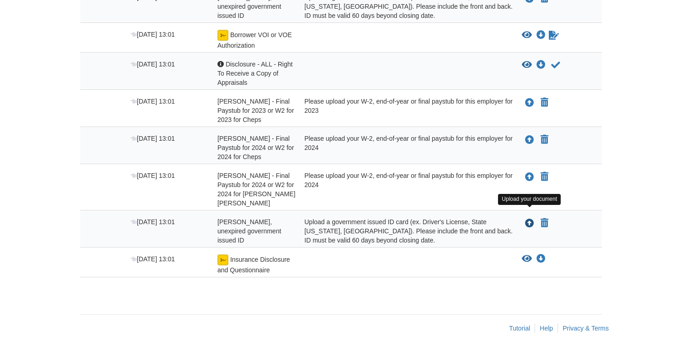 This screenshot has height=342, width=682. I want to click on div: Please upload your W-2, end-of-year or final paystub for this employer for 2023, so click(406, 110).